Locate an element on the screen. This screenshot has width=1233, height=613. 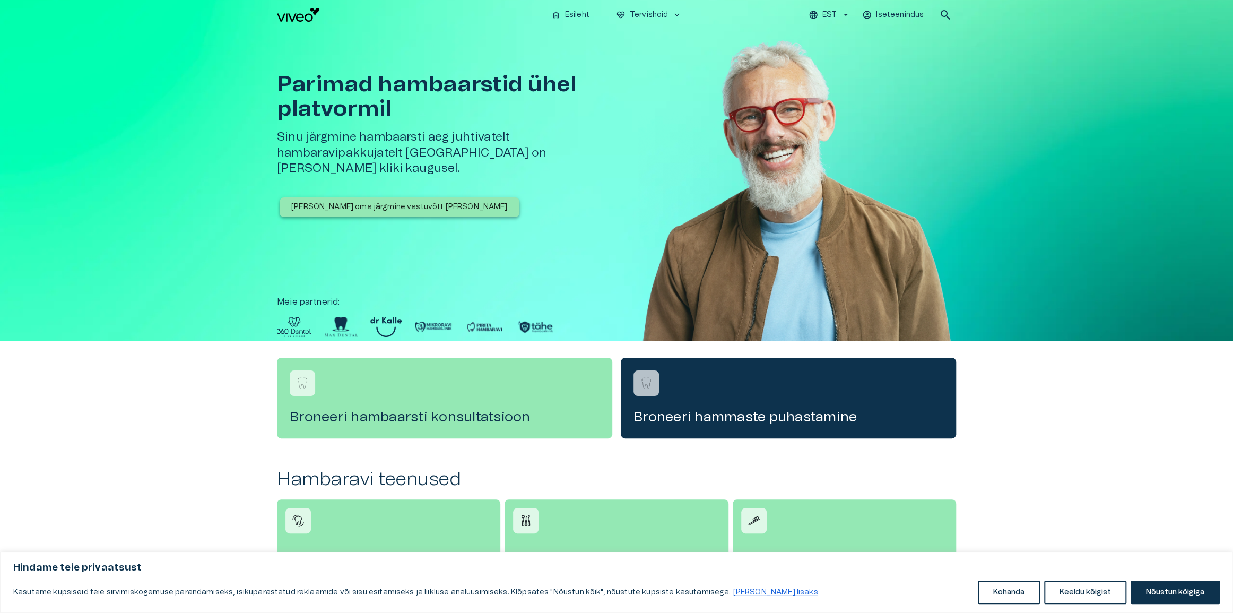
a: Loe lisaks is located at coordinates (775, 592).